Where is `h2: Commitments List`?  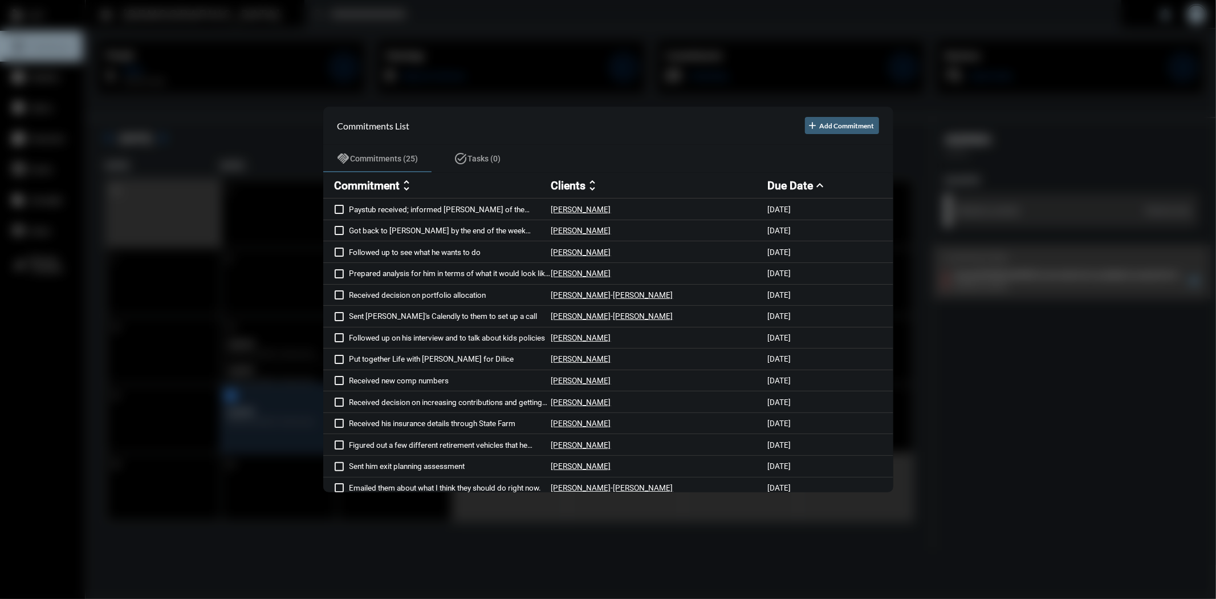 h2: Commitments List is located at coordinates (373, 125).